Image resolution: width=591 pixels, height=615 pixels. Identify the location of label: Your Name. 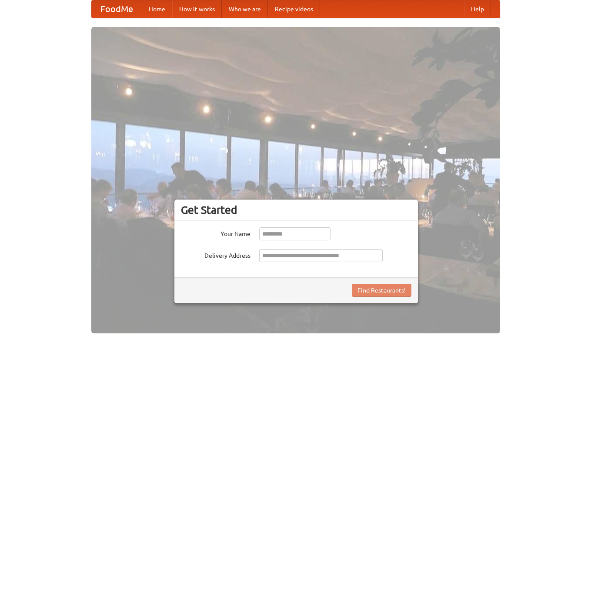
(216, 232).